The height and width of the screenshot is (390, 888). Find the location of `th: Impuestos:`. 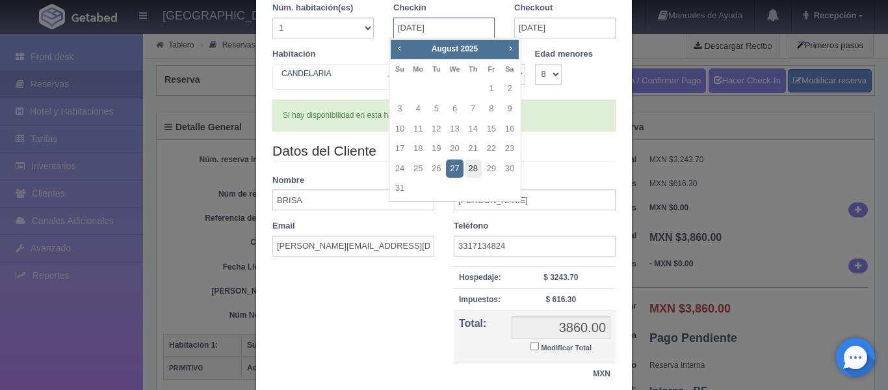

th: Impuestos: is located at coordinates (480, 299).